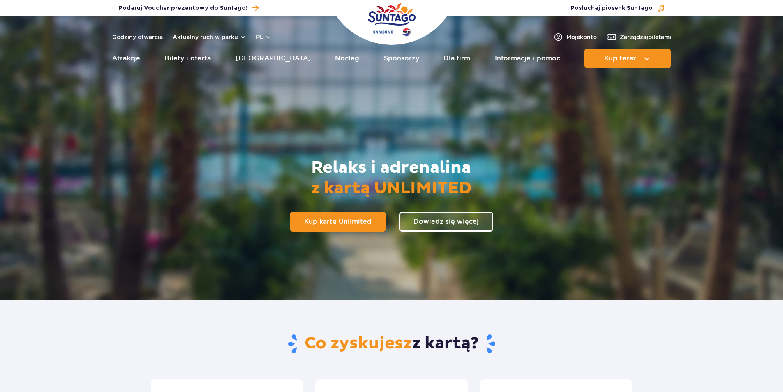 The image size is (783, 392). Describe the element at coordinates (126, 58) in the screenshot. I see `a: Atrakcje` at that location.